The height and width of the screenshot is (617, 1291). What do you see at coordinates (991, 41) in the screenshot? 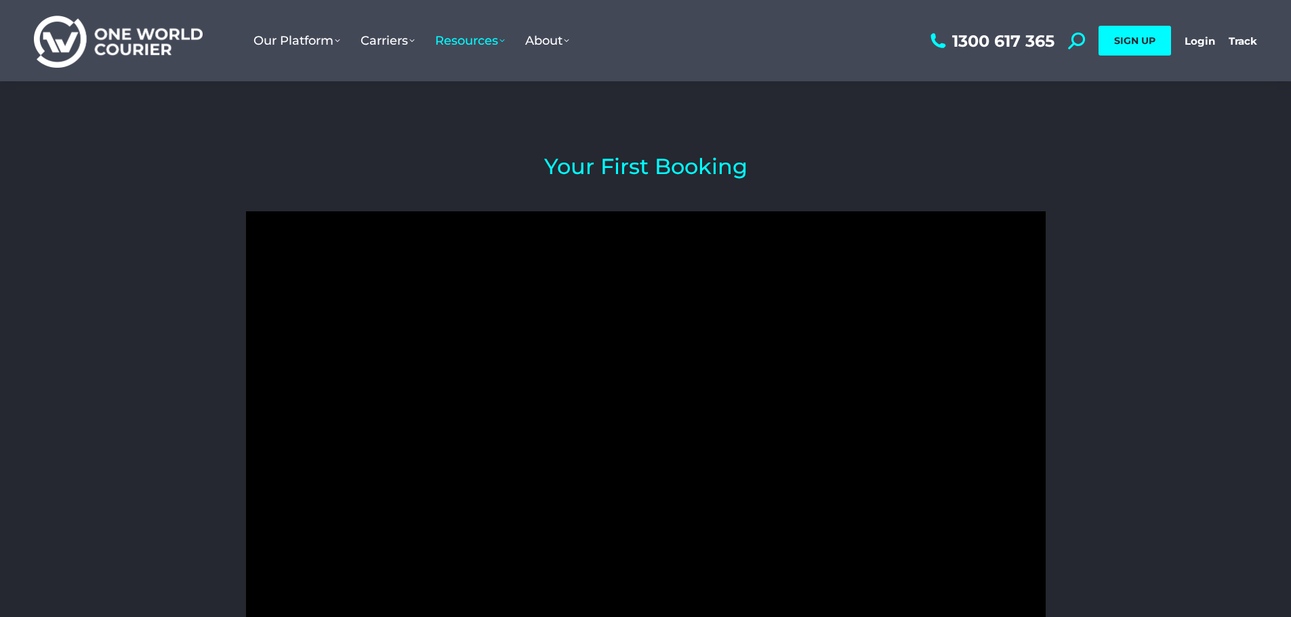
I see `a: 1300 617 365` at bounding box center [991, 41].